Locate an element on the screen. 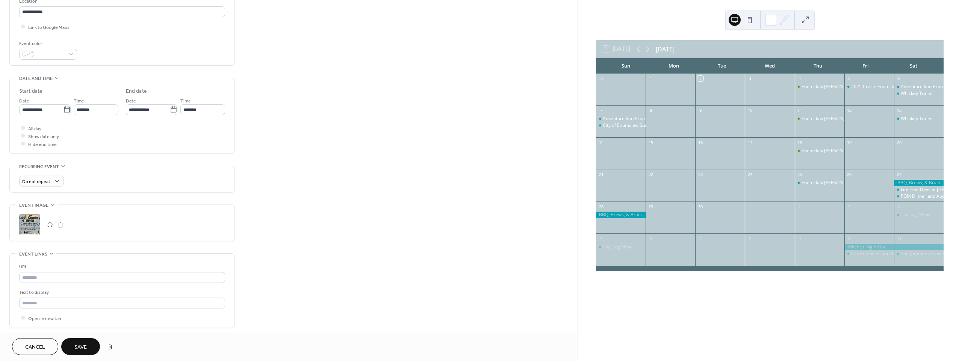  div: Witches Night Out is located at coordinates (894, 247).